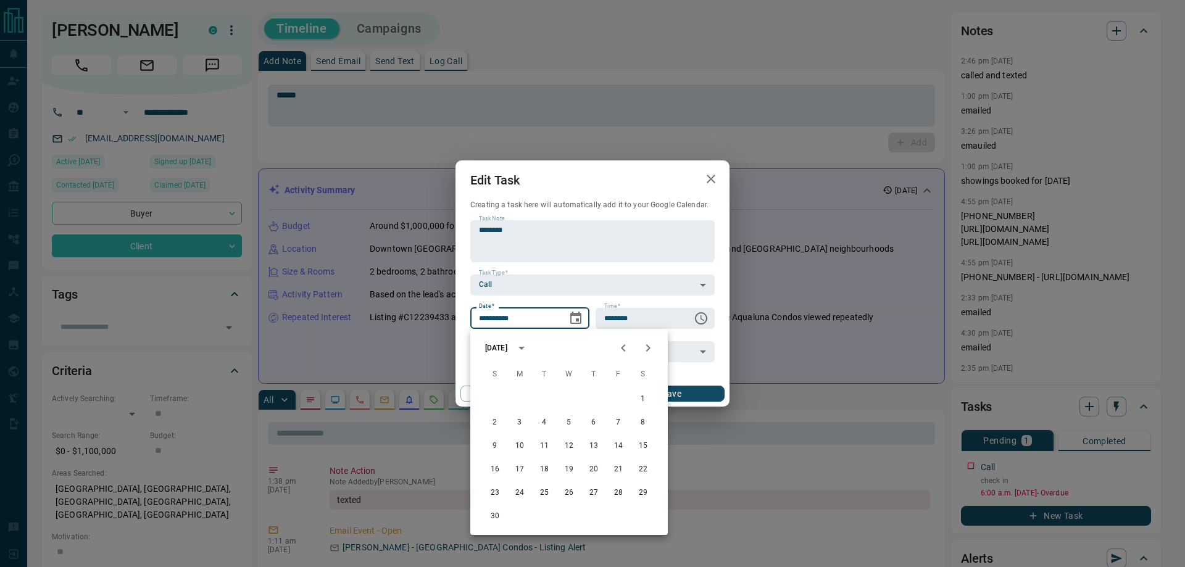 The height and width of the screenshot is (567, 1185). What do you see at coordinates (495, 375) in the screenshot?
I see `span: Sunday` at bounding box center [495, 375].